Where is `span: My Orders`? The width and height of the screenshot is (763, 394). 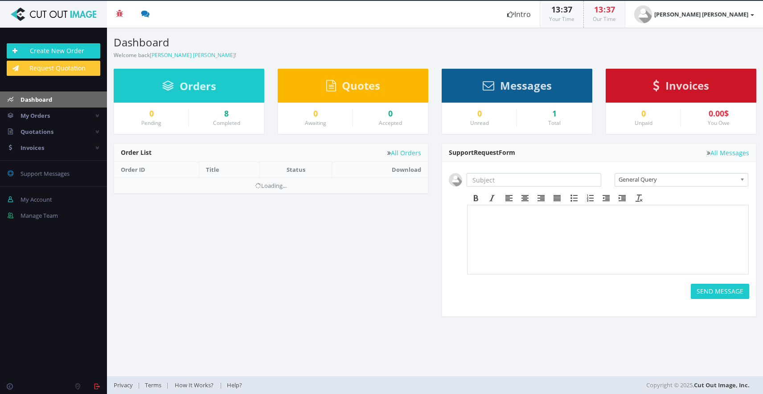 span: My Orders is located at coordinates (35, 115).